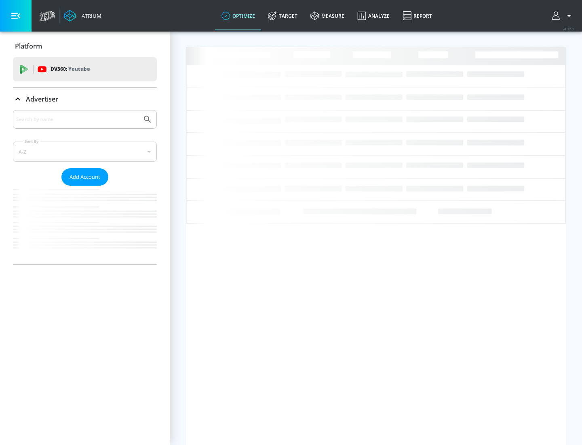 The width and height of the screenshot is (582, 445). Describe the element at coordinates (238, 16) in the screenshot. I see `a: optimize` at that location.